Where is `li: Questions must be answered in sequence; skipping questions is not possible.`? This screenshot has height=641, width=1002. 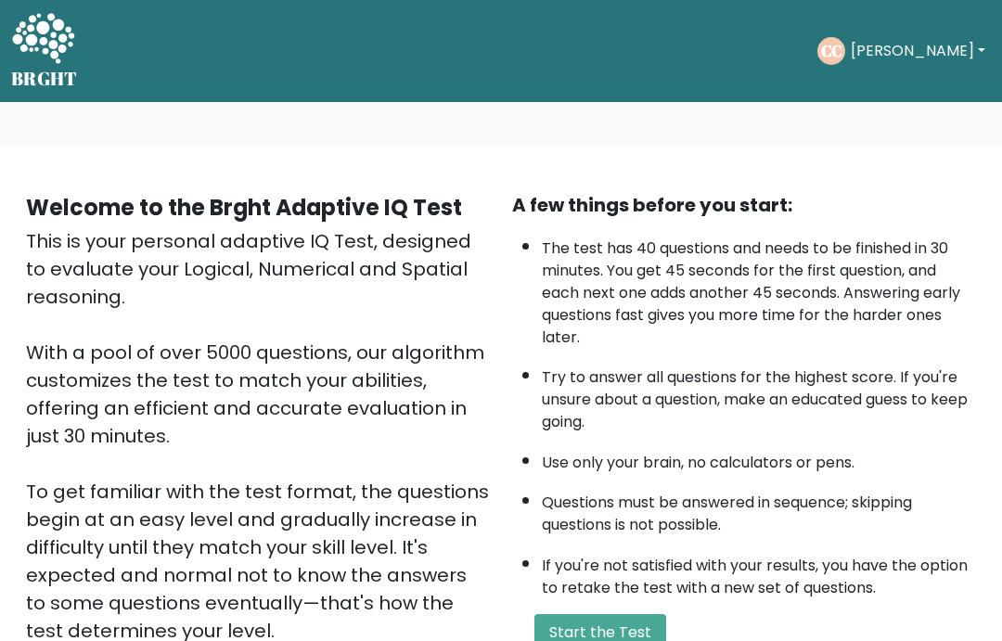 li: Questions must be answered in sequence; skipping questions is not possible. is located at coordinates (759, 510).